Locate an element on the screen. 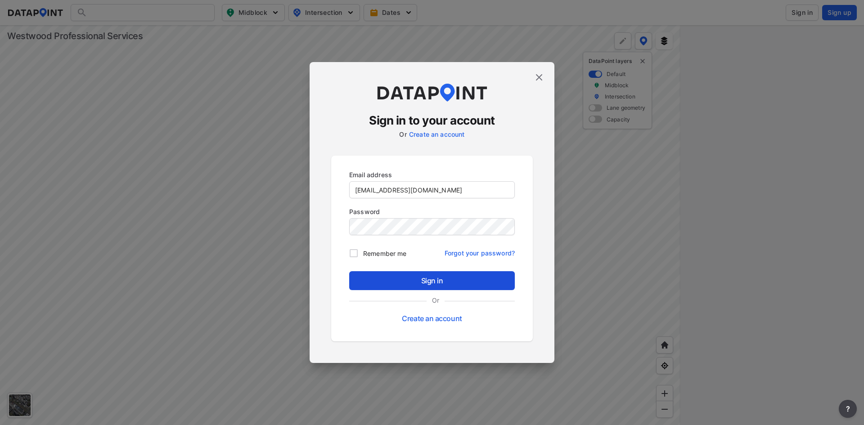  span: Remember me is located at coordinates (385, 253).